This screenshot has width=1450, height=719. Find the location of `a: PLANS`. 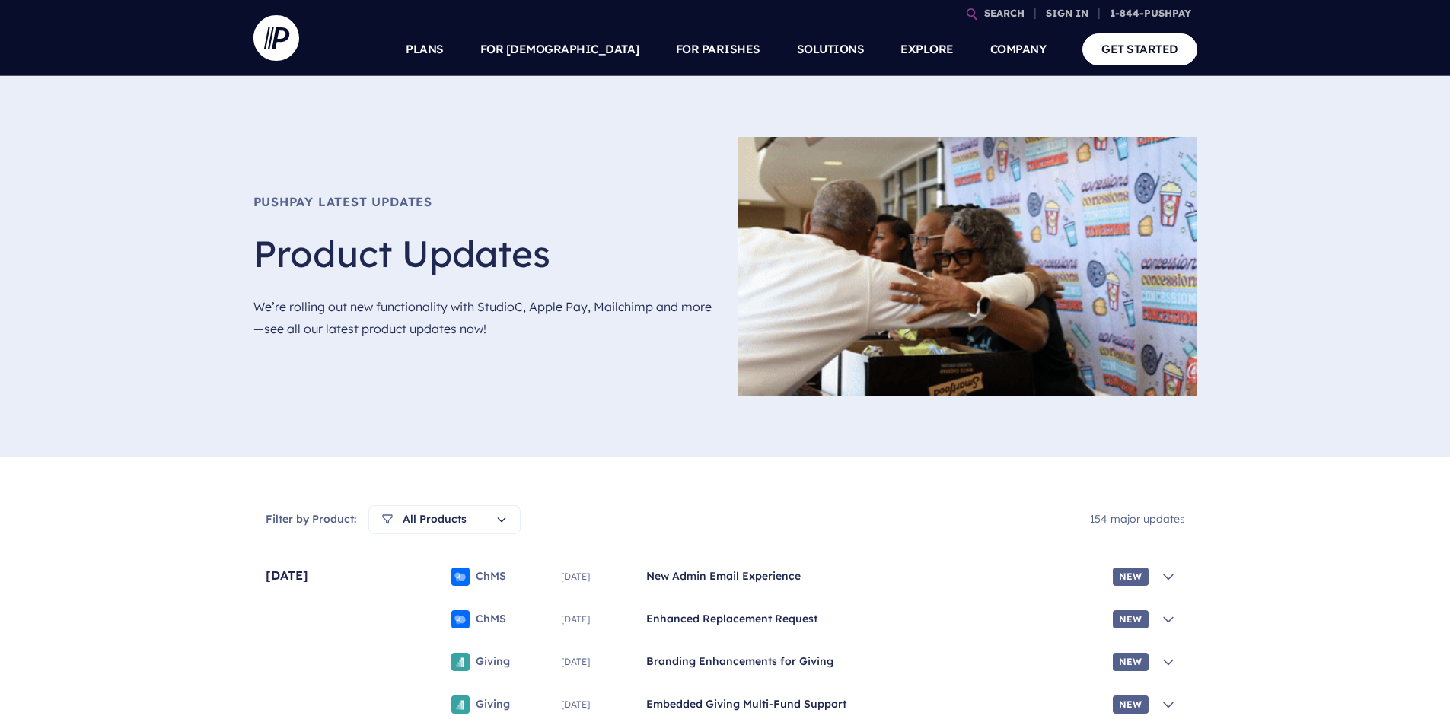

a: PLANS is located at coordinates (425, 49).